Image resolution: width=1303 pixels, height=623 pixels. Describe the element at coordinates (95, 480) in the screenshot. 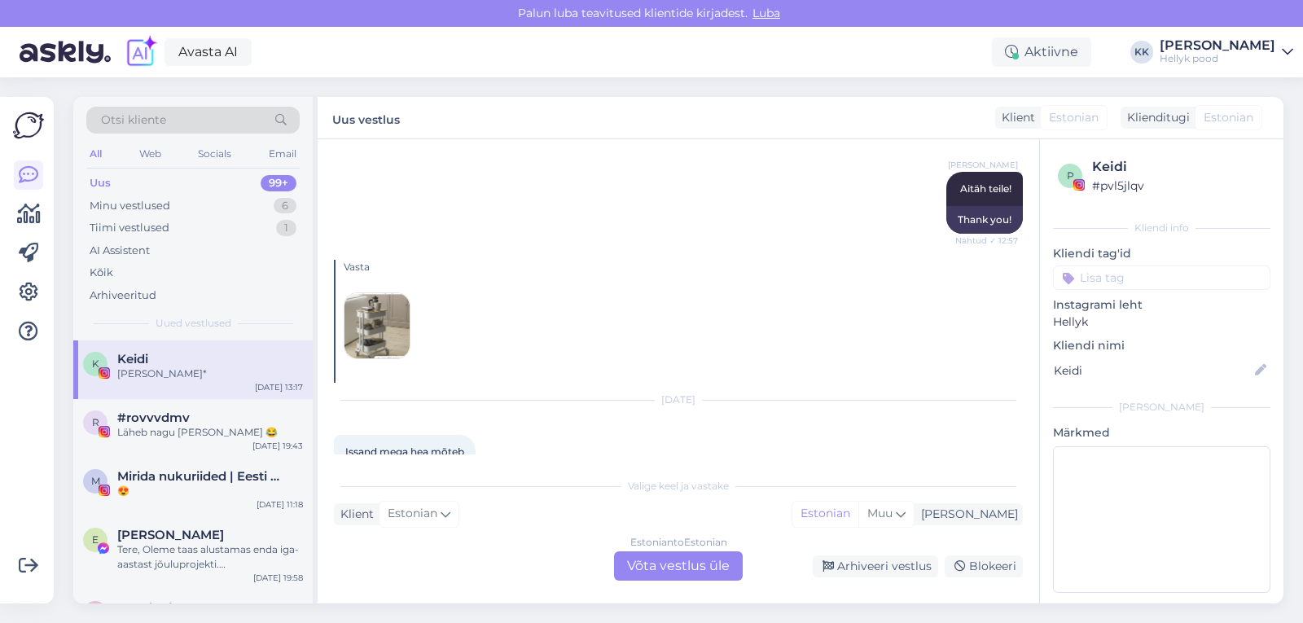

I see `span: M` at that location.